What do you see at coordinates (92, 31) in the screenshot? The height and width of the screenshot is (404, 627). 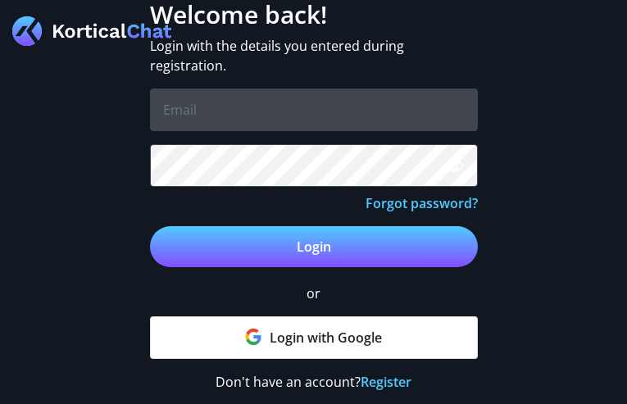 I see `img: Logo` at bounding box center [92, 31].